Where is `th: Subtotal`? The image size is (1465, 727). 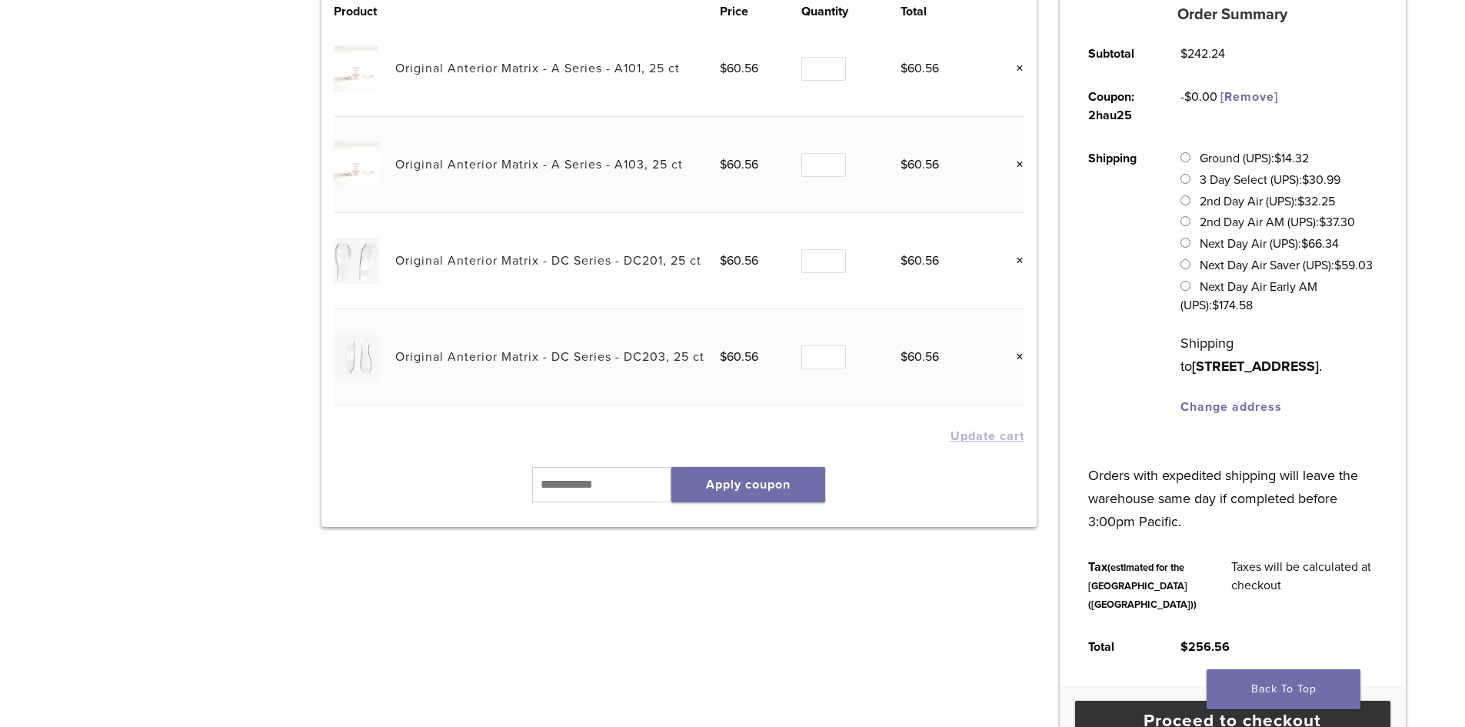 th: Subtotal is located at coordinates (1118, 54).